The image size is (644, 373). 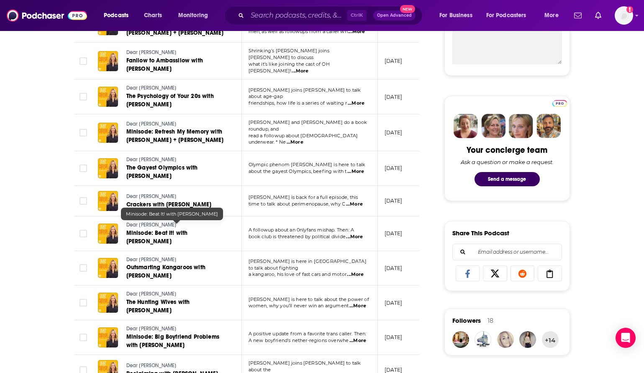 What do you see at coordinates (483, 339) in the screenshot?
I see `img: shesnotdoingsowell` at bounding box center [483, 339].